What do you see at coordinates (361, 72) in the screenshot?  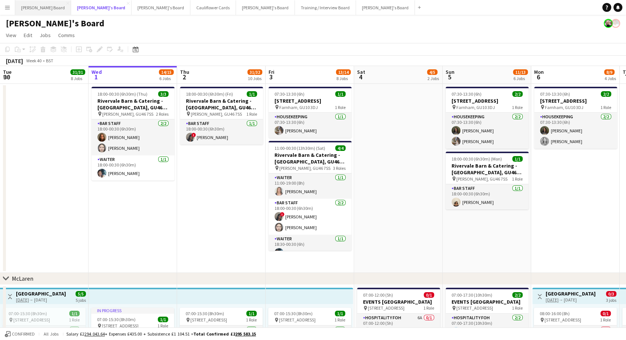 I see `span: Sat` at bounding box center [361, 72].